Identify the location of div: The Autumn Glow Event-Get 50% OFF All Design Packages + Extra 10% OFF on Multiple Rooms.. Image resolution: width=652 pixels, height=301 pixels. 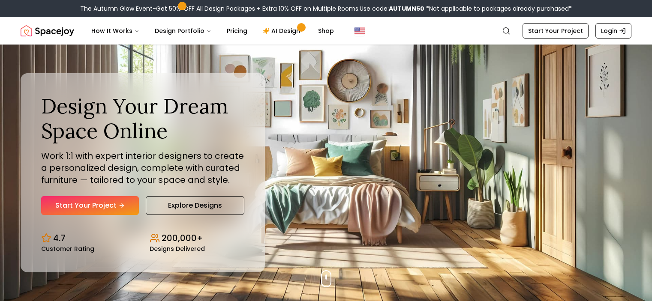
(326, 9).